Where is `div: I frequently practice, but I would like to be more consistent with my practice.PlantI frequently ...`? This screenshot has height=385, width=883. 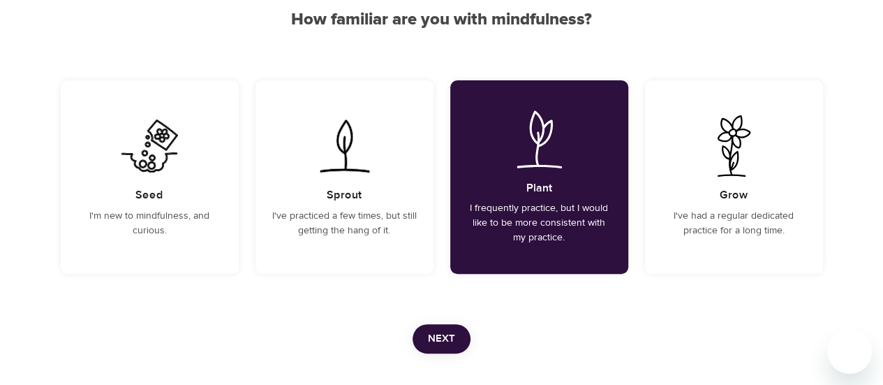
div: I frequently practice, but I would like to be more consistent with my practice.PlantI frequently ... is located at coordinates (539, 177).